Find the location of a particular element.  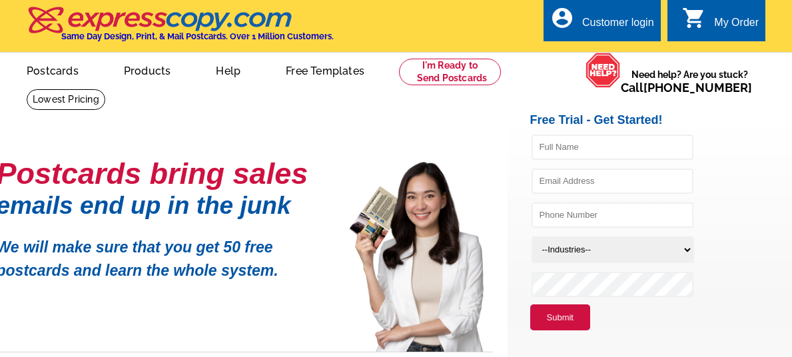

button: Submit is located at coordinates (560, 318).